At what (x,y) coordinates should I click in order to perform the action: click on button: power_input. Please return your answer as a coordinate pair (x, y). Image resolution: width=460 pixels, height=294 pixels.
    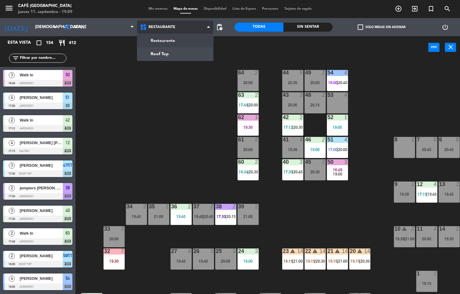
    Looking at the image, I should click on (433, 47).